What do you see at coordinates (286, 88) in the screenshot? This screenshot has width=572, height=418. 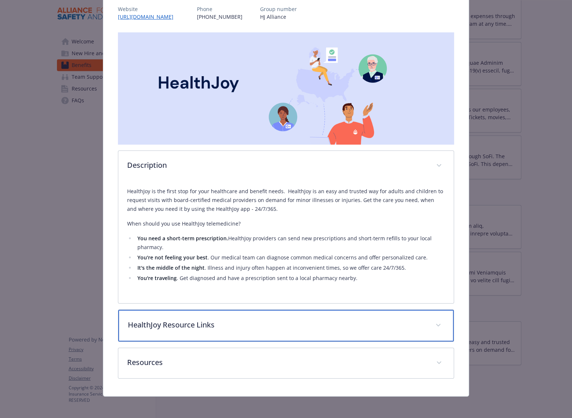 I see `img: banner` at bounding box center [286, 88].